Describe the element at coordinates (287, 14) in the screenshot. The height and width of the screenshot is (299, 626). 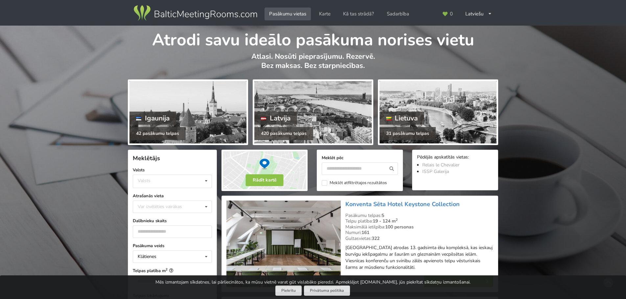
I see `a: Pasākumu vietas` at that location.